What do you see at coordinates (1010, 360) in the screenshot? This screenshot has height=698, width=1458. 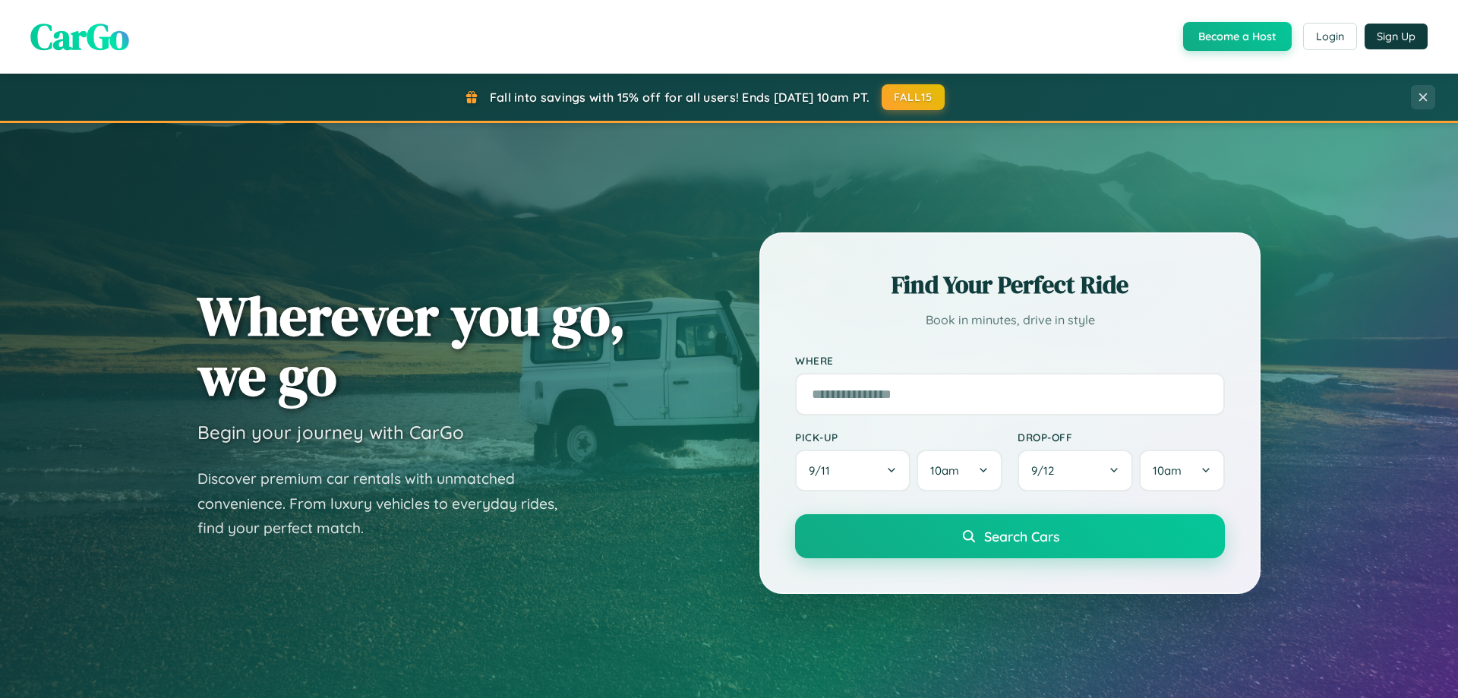 I see `label: Where` at bounding box center [1010, 360].